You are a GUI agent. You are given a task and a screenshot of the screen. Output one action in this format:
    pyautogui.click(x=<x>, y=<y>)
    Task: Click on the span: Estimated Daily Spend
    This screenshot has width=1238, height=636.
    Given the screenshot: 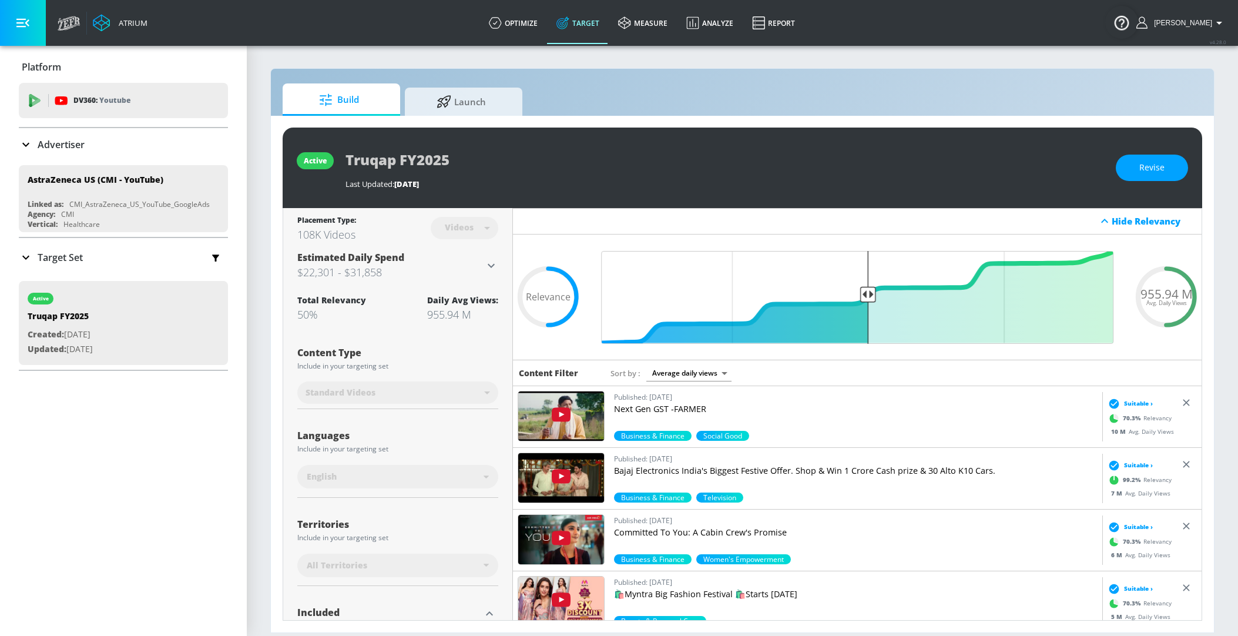 What is the action you would take?
    pyautogui.click(x=351, y=257)
    